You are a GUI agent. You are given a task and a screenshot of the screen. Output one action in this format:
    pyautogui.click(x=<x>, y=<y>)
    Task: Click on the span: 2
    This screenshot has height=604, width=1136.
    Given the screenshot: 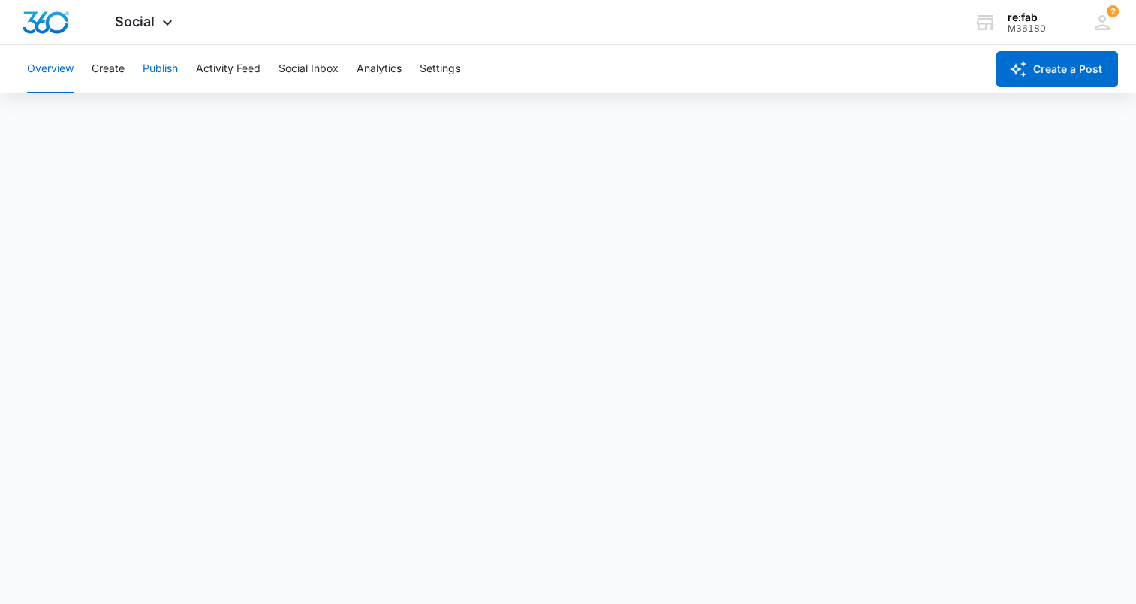 What is the action you would take?
    pyautogui.click(x=1113, y=11)
    